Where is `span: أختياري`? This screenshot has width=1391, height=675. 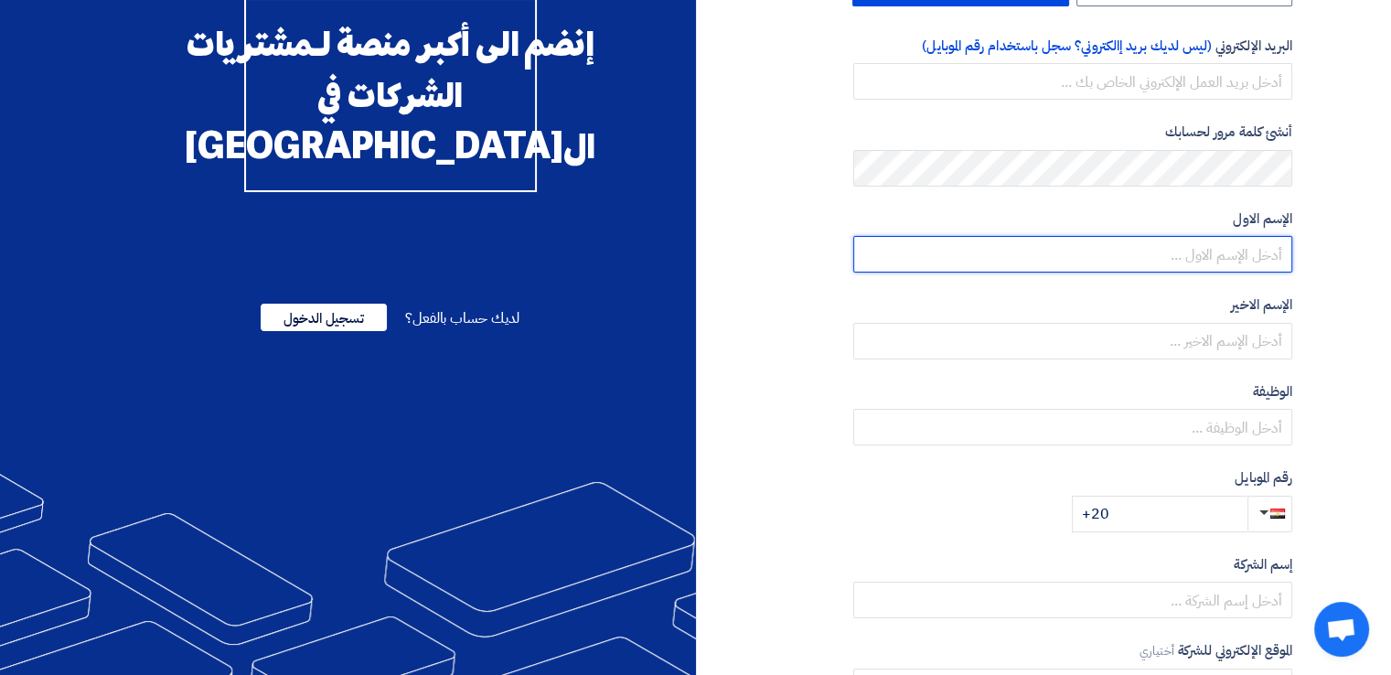 span: أختياري is located at coordinates (1157, 650).